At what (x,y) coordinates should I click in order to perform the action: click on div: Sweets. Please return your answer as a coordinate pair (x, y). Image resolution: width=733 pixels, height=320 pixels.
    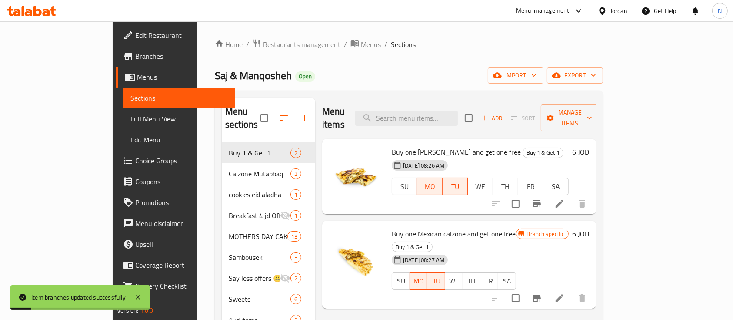
    Looking at the image, I should click on (260, 299).